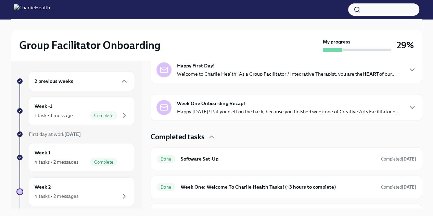 This screenshot has height=216, width=433. What do you see at coordinates (286, 74) in the screenshot?
I see `p: Welcome to Charlie Health! As a Group Facilitator / Integrative Therapist, you are the of our...` at bounding box center [286, 74].